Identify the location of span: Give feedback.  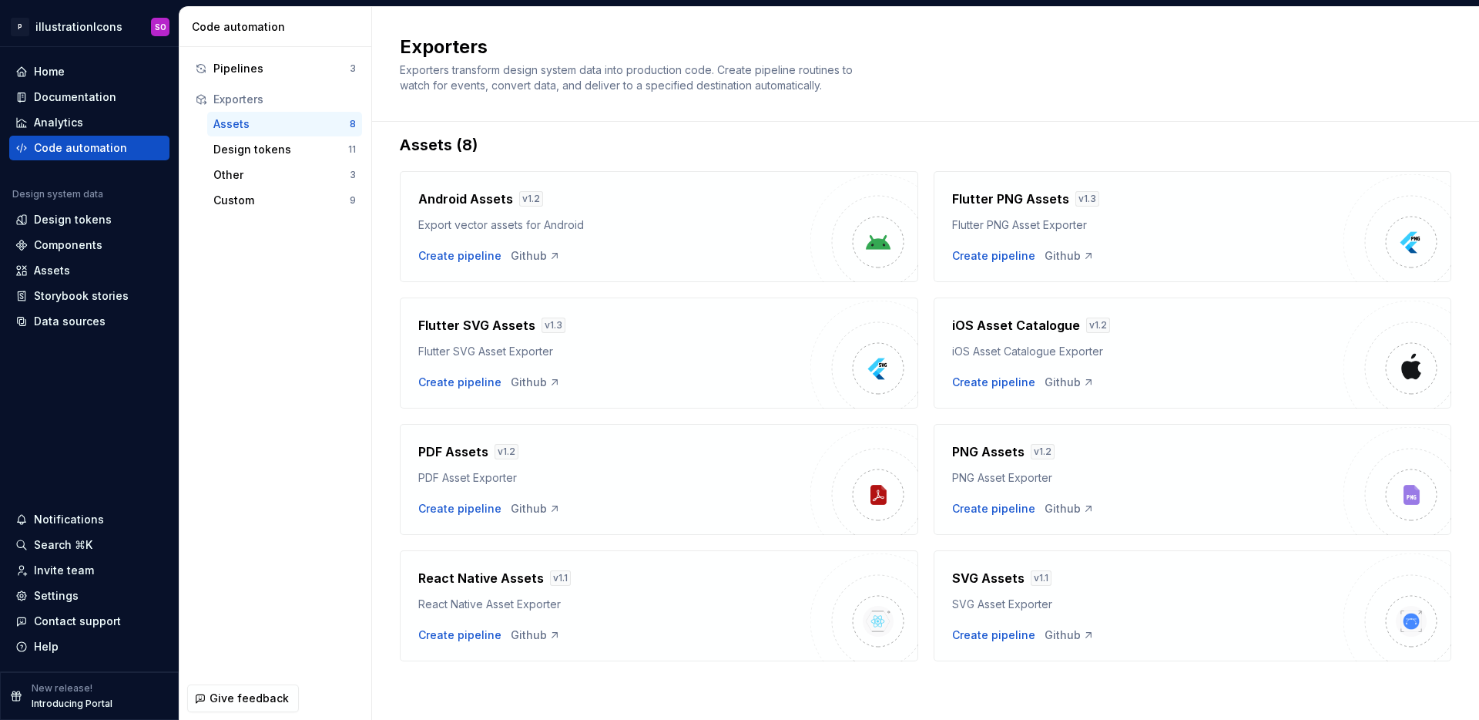
(249, 698).